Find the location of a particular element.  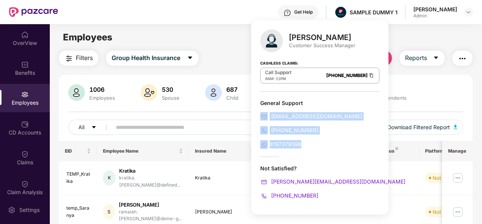

img: svg+xml;base64,PHN2ZyB4bWxucz0iaHR0cDovL3d3dy53My5vcmcvMjAwMC9zdmciIHdpZHRoPSI4IiBoZWlnaHQ9IjgiIH... is located at coordinates (397, 148).